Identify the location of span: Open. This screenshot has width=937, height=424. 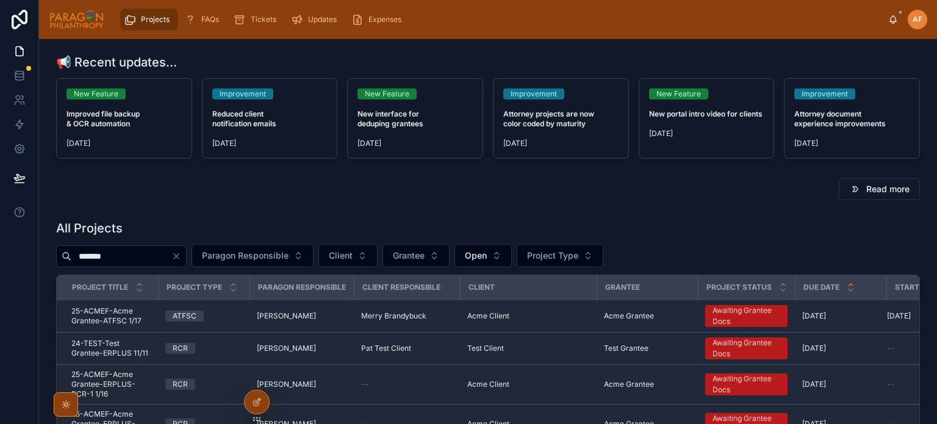
(476, 256).